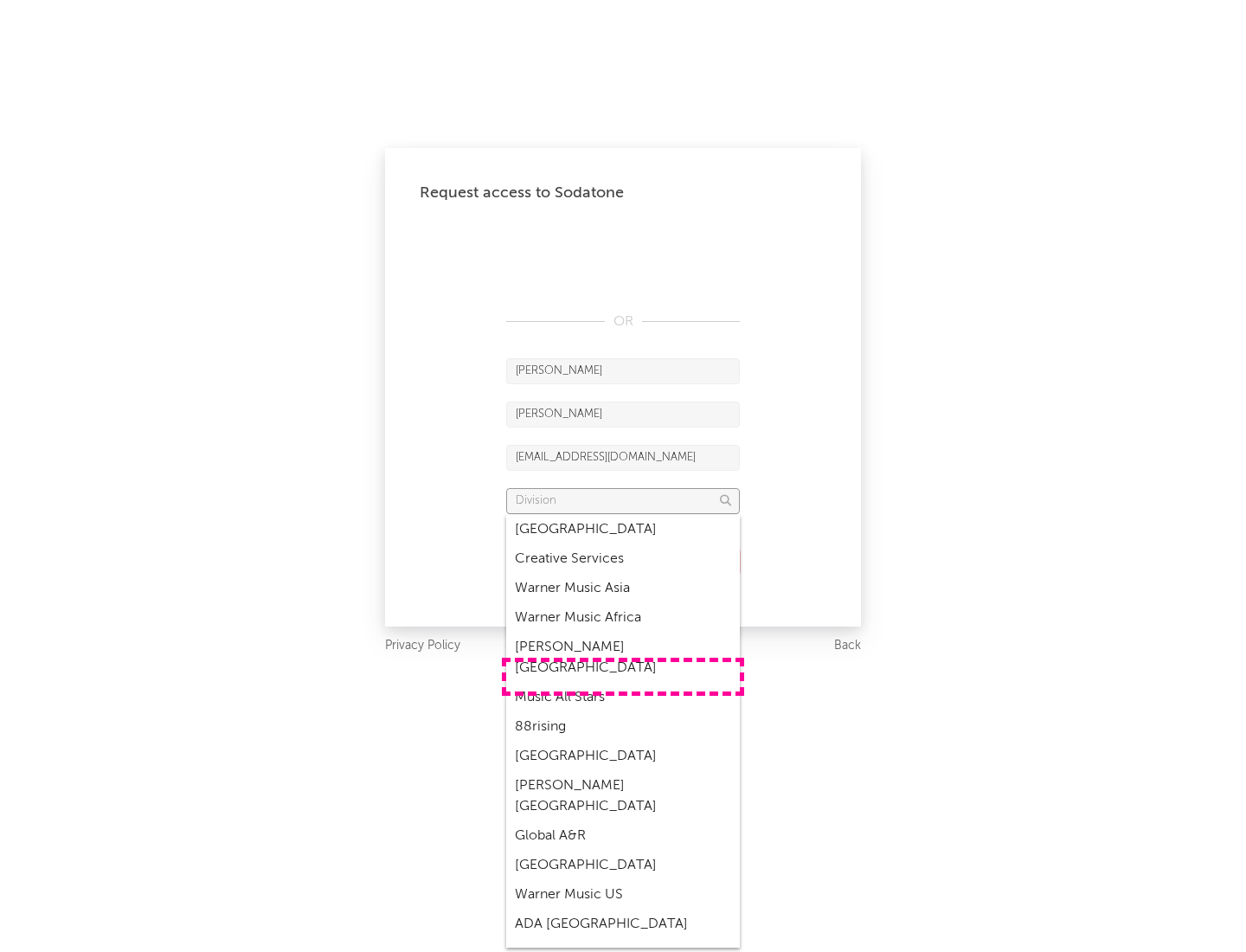 Image resolution: width=1246 pixels, height=952 pixels. Describe the element at coordinates (623, 727) in the screenshot. I see `div: 88rising` at that location.